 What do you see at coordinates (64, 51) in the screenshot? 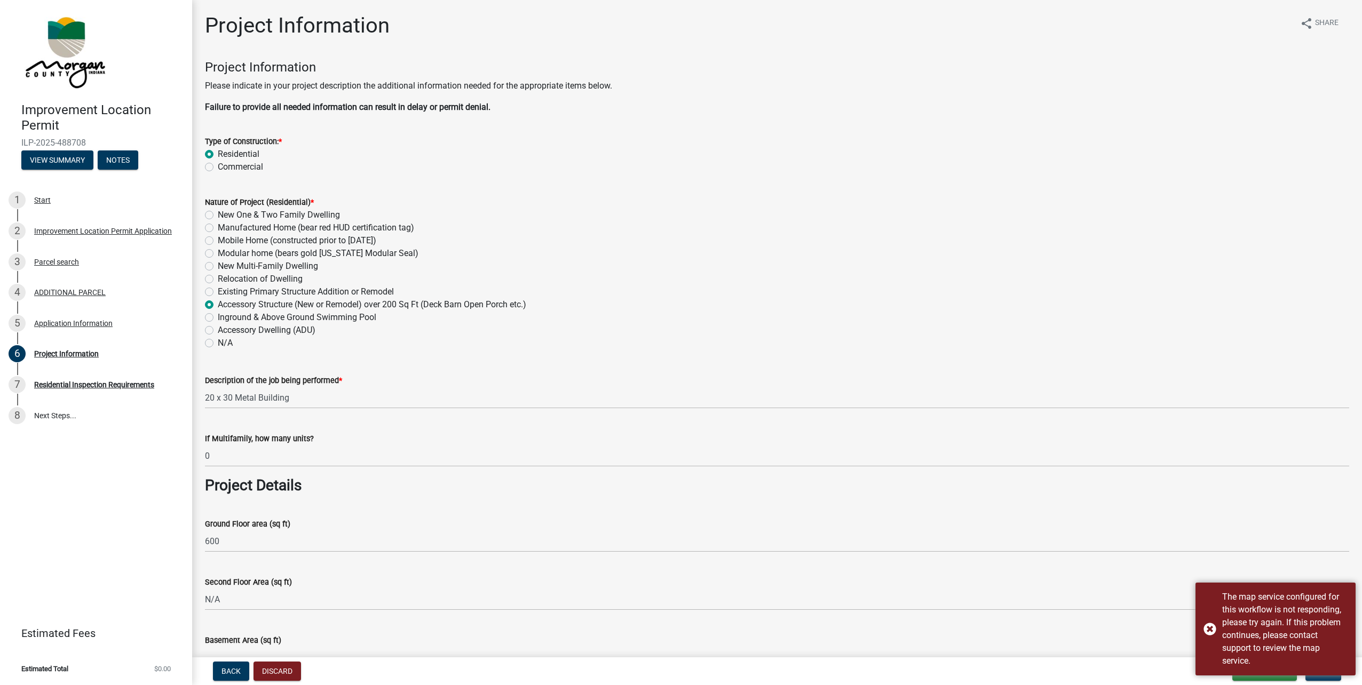
I see `img: Morgan County, Indiana` at bounding box center [64, 51].